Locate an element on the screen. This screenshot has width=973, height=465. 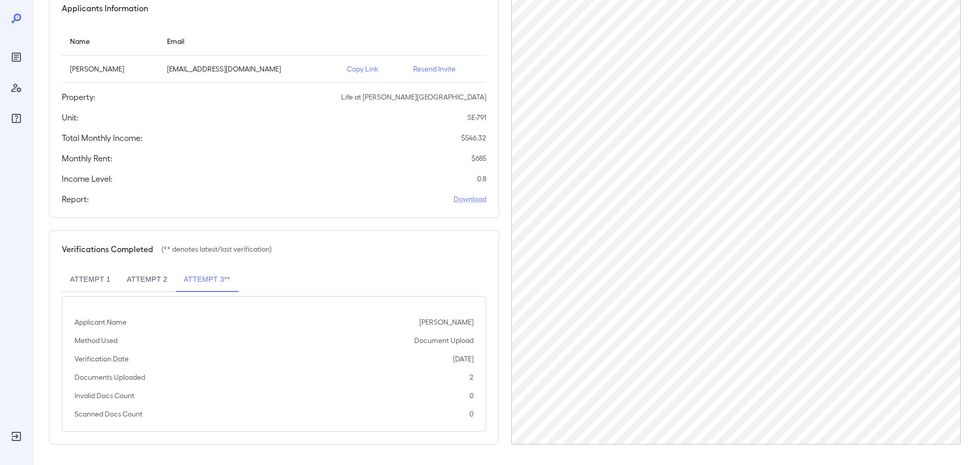
h5: Report: is located at coordinates (75, 199).